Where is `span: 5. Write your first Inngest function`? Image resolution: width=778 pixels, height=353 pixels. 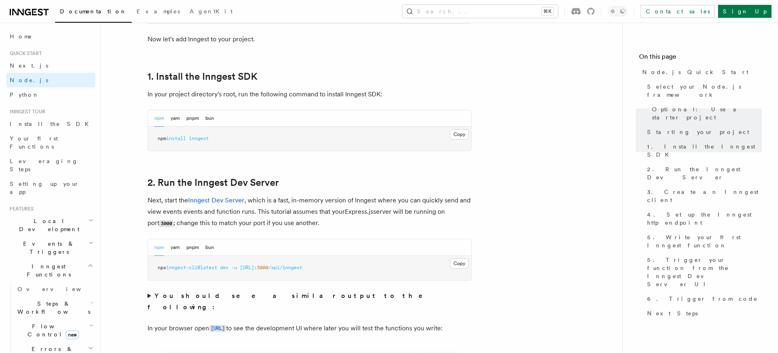 span: 5. Write your first Inngest function is located at coordinates (704, 241).